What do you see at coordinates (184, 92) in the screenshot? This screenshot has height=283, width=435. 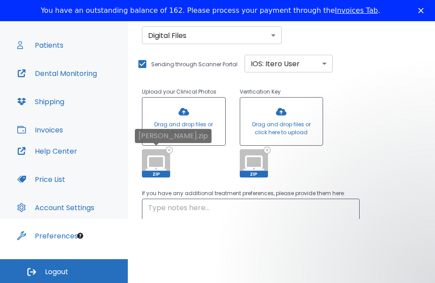 I see `p: Upload your Clinical Photos` at bounding box center [184, 92].